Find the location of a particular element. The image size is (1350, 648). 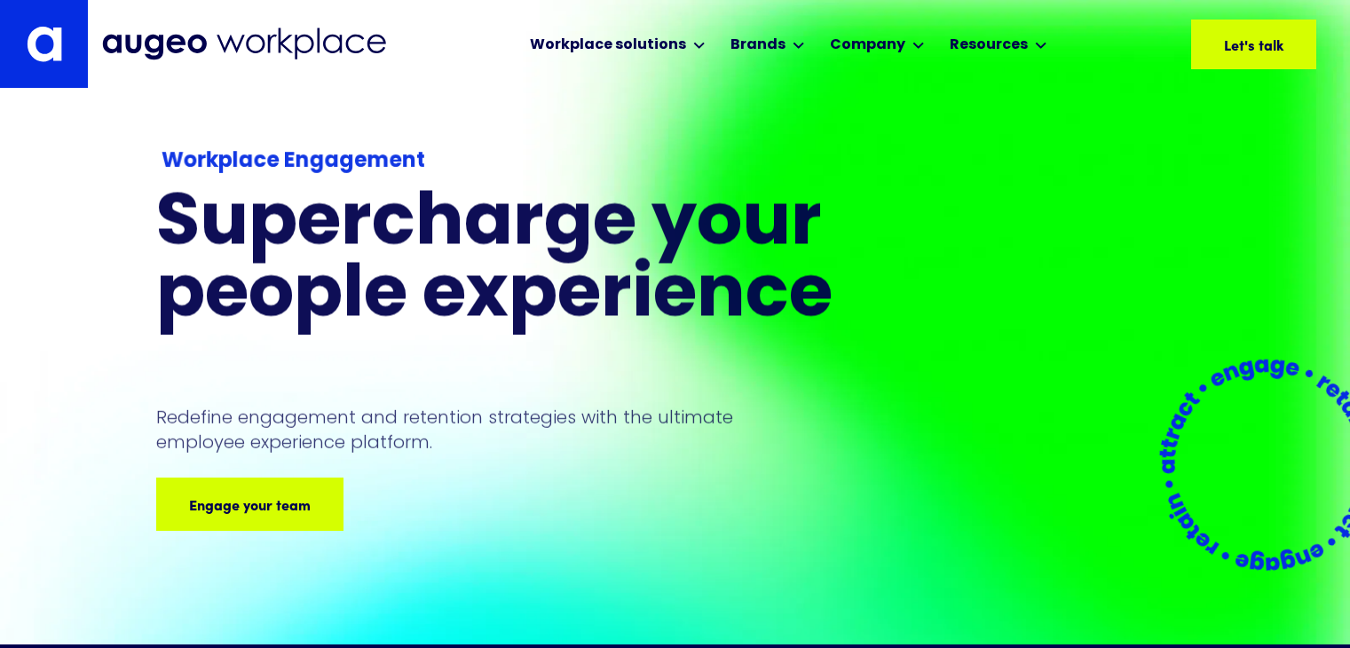

h1: Supercharge your people experience is located at coordinates (540, 261).